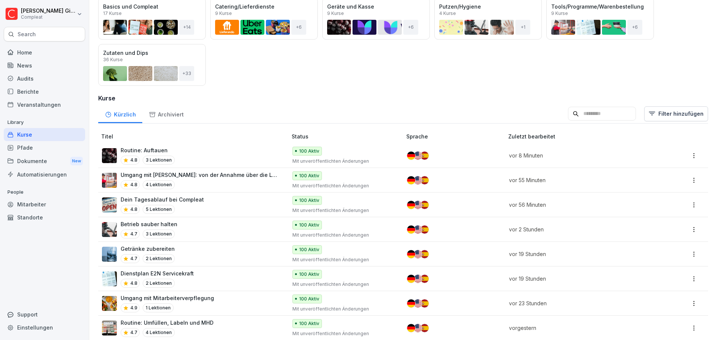 This screenshot has height=340, width=717. Describe the element at coordinates (44, 161) in the screenshot. I see `div: Dokumente` at that location.